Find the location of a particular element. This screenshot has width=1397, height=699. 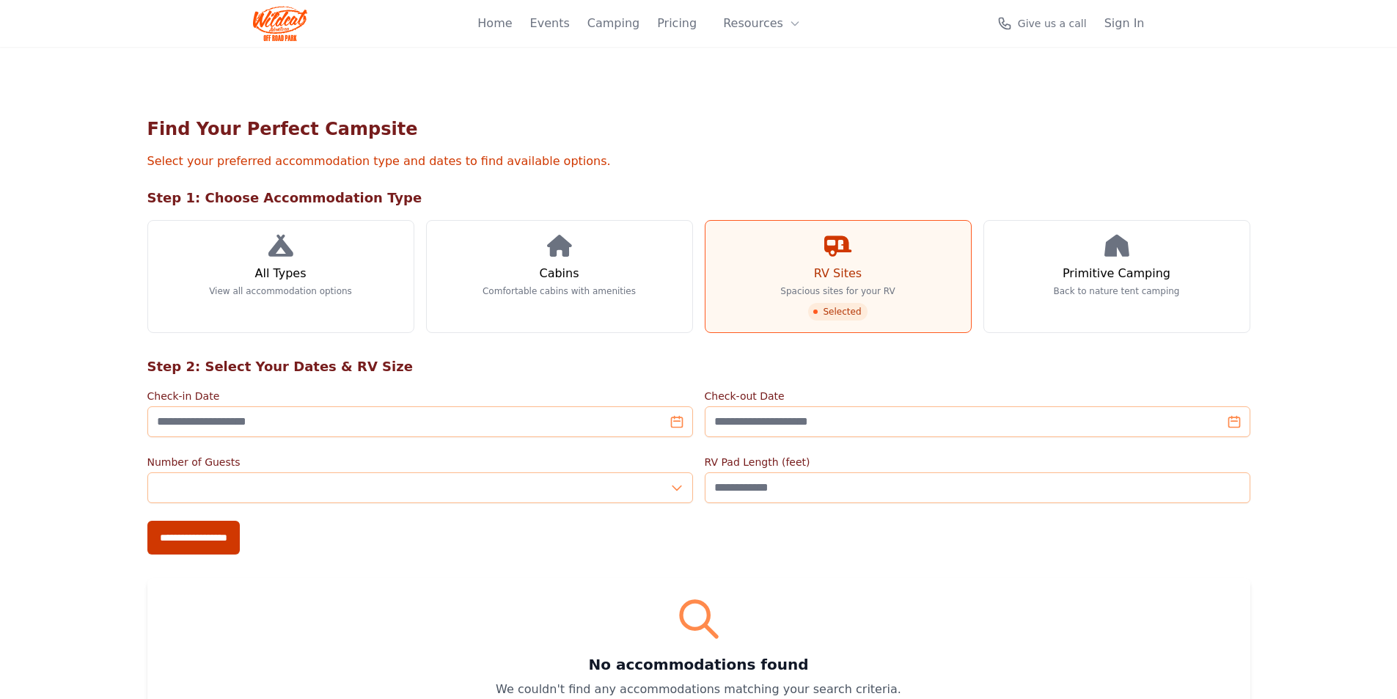

h3: All Types is located at coordinates (280, 273).